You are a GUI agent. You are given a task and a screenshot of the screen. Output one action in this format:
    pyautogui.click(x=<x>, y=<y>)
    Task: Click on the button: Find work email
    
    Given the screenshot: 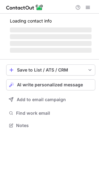 What is the action you would take?
    pyautogui.click(x=51, y=113)
    